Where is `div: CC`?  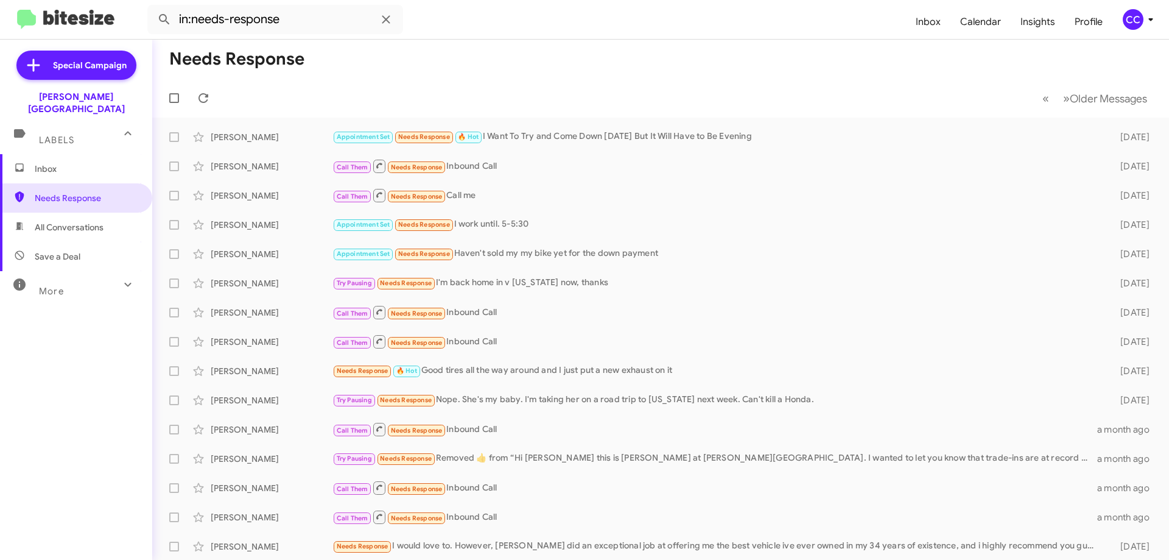
div: CC is located at coordinates (1133, 19).